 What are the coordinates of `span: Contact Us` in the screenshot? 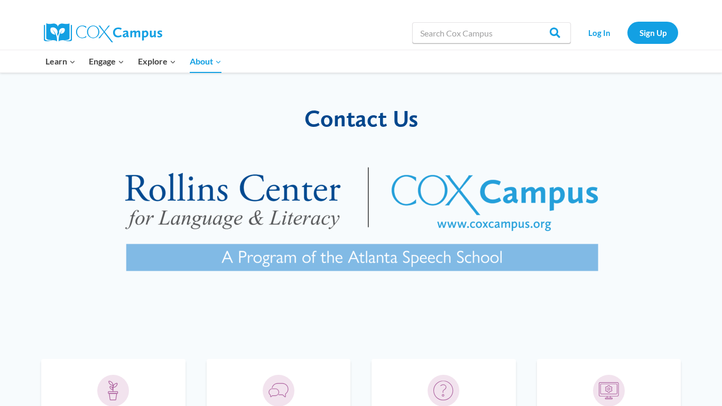 It's located at (361, 118).